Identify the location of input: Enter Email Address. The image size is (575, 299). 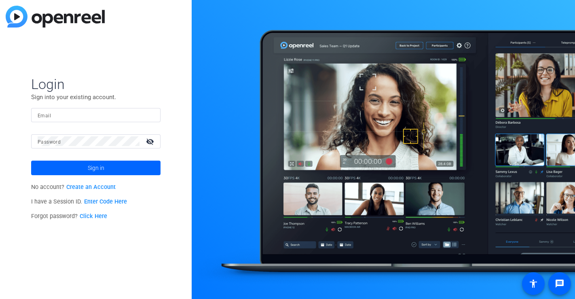
(96, 115).